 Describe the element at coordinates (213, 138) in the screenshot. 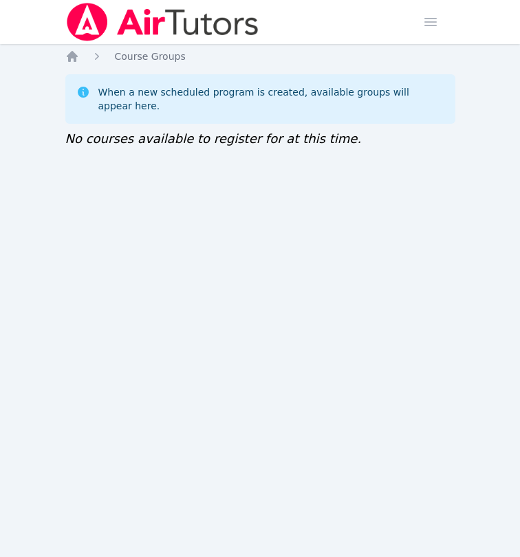

I see `span: No courses available to register for at this time.` at that location.